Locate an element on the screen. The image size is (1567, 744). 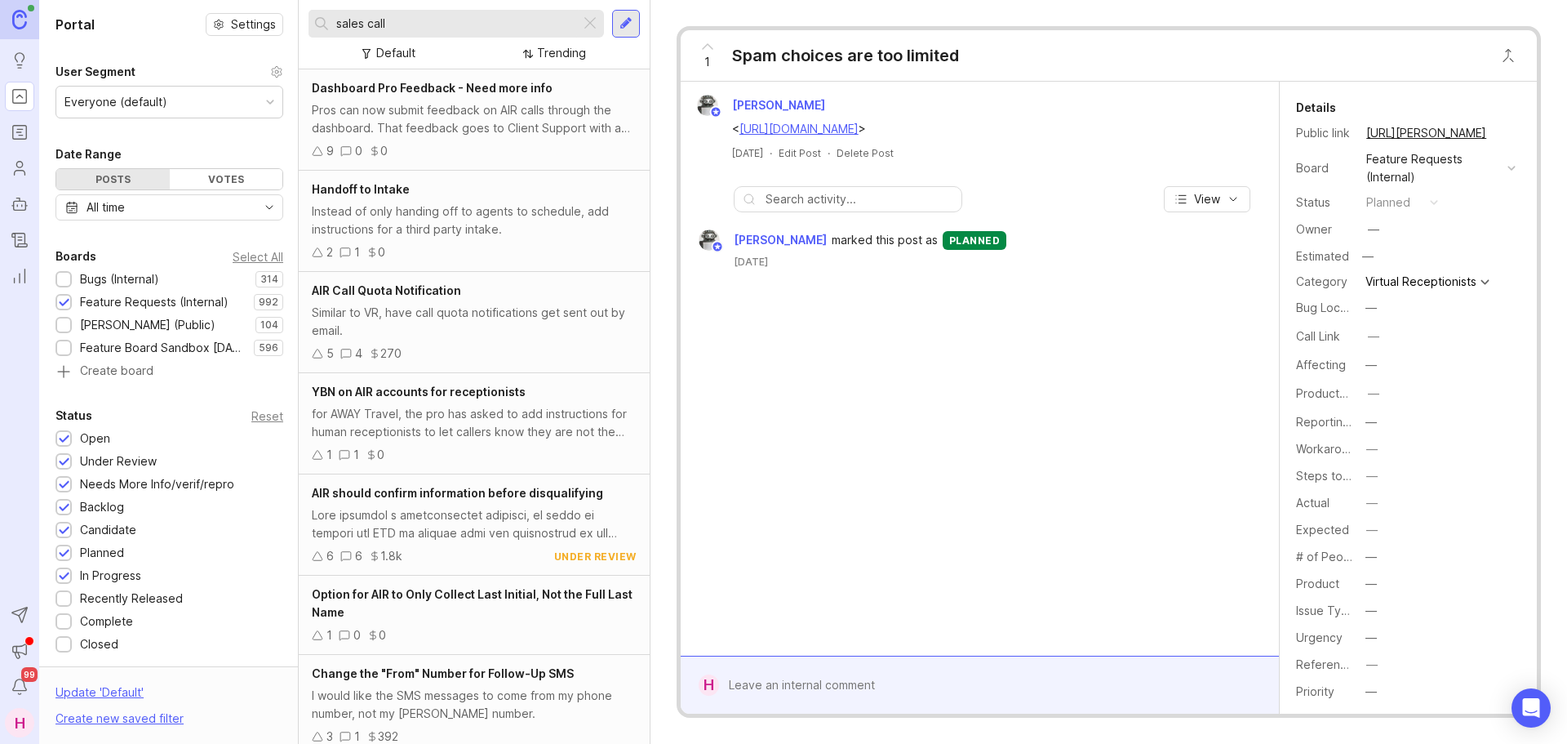
div: Public link is located at coordinates (1325, 133).